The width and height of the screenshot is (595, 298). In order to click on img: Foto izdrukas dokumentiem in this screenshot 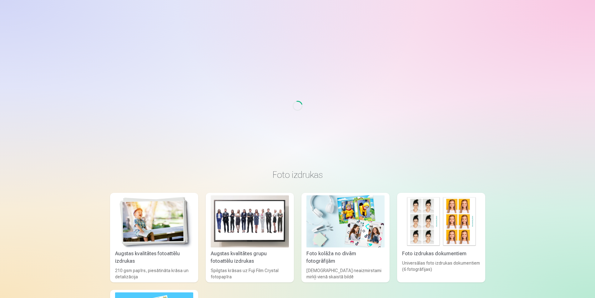, I will do `click(441, 222)`.